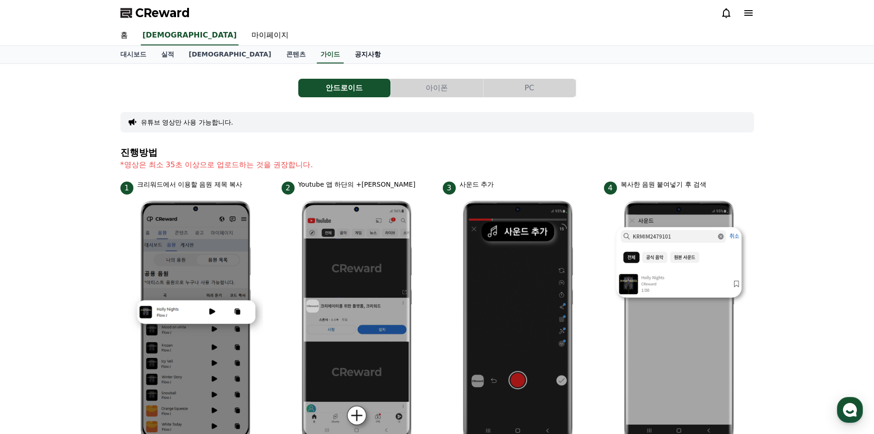  I want to click on a: PC, so click(530, 88).